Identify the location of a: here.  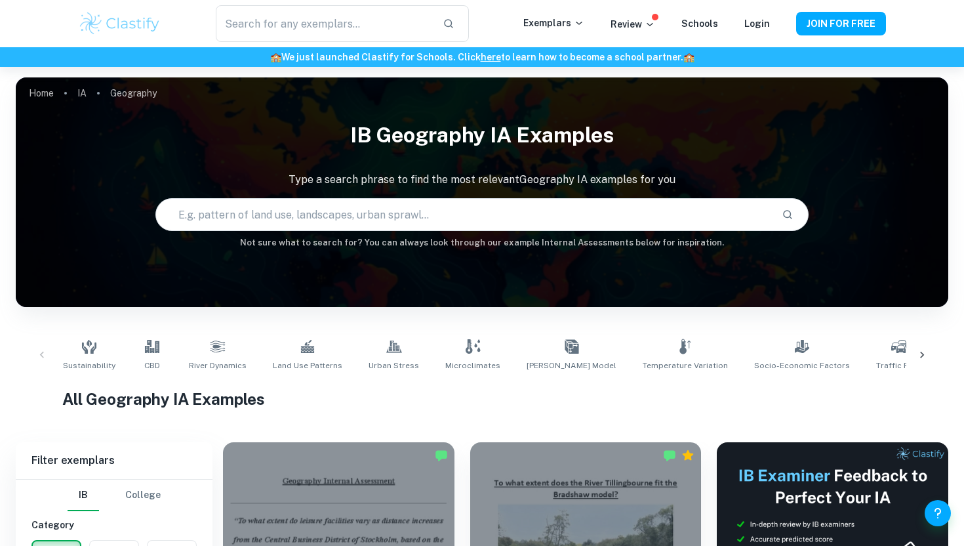
(491, 57).